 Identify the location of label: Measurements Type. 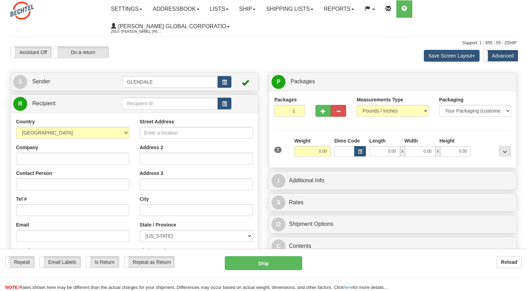
(380, 100).